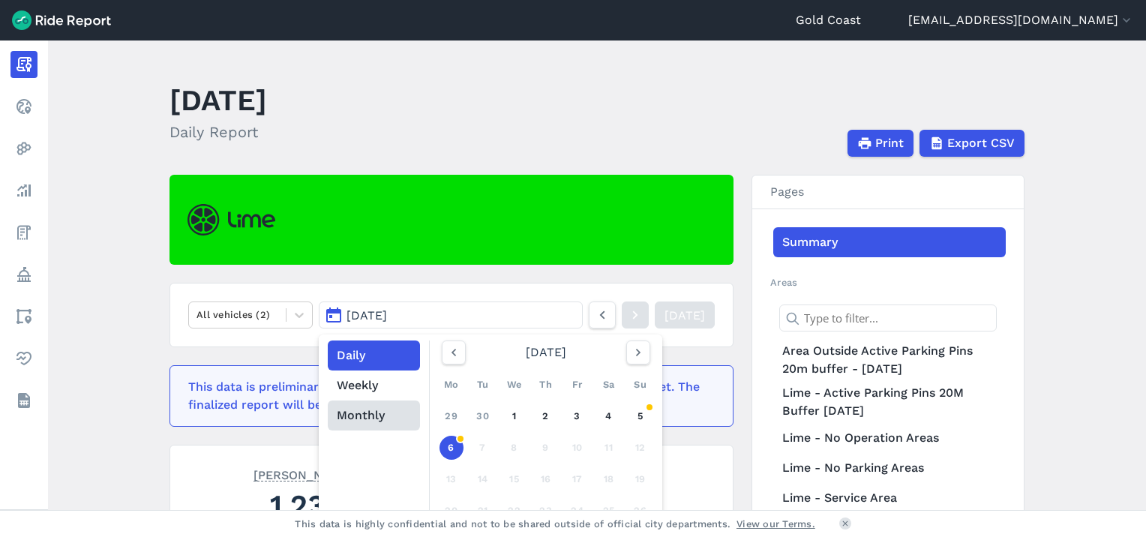  I want to click on a: 1, so click(515, 416).